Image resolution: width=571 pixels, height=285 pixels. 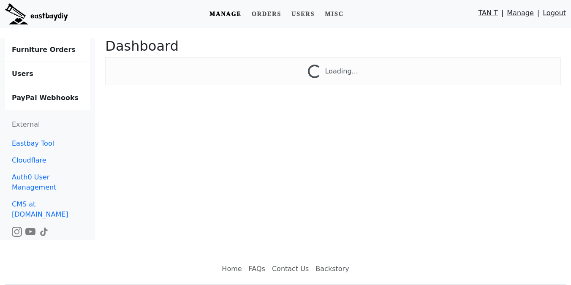 What do you see at coordinates (47, 144) in the screenshot?
I see `a: Eastbay Tool` at bounding box center [47, 144].